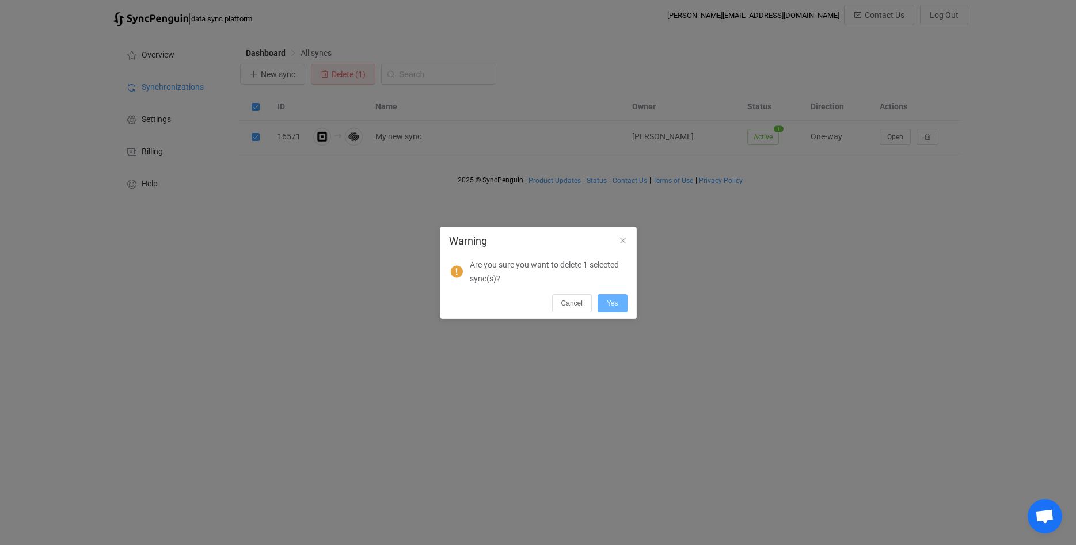 This screenshot has width=1076, height=545. I want to click on span: Yes, so click(612, 303).